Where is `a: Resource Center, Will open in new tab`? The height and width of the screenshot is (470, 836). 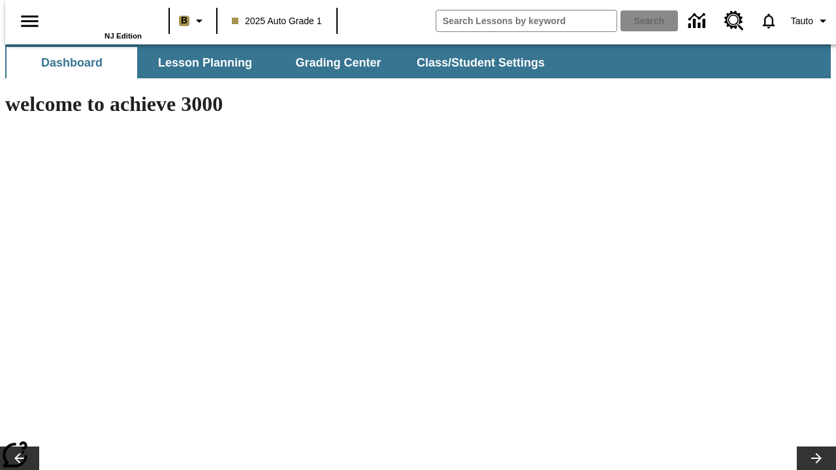 a: Resource Center, Will open in new tab is located at coordinates (734, 21).